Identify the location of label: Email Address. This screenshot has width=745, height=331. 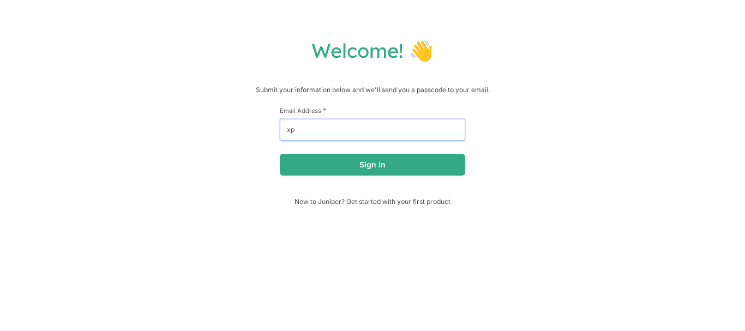
(373, 110).